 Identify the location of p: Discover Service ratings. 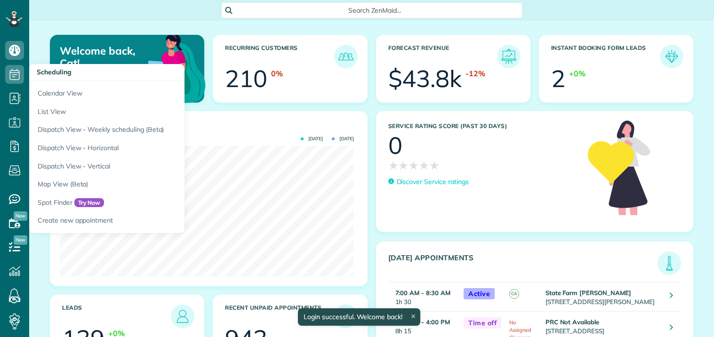
(433, 182).